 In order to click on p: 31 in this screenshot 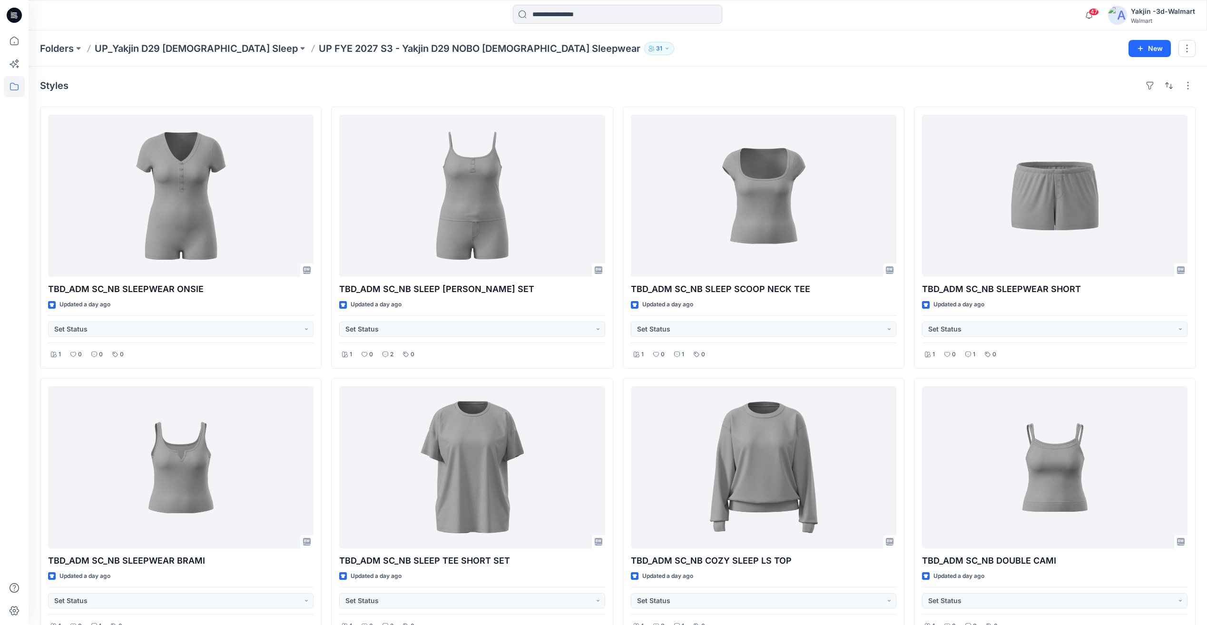, I will do `click(659, 49)`.